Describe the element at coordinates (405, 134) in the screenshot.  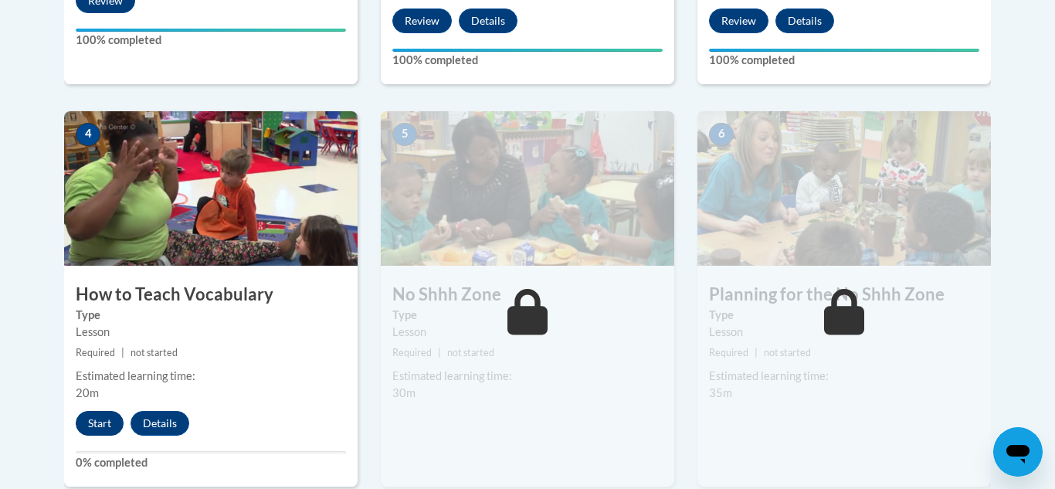
I see `span: 5` at that location.